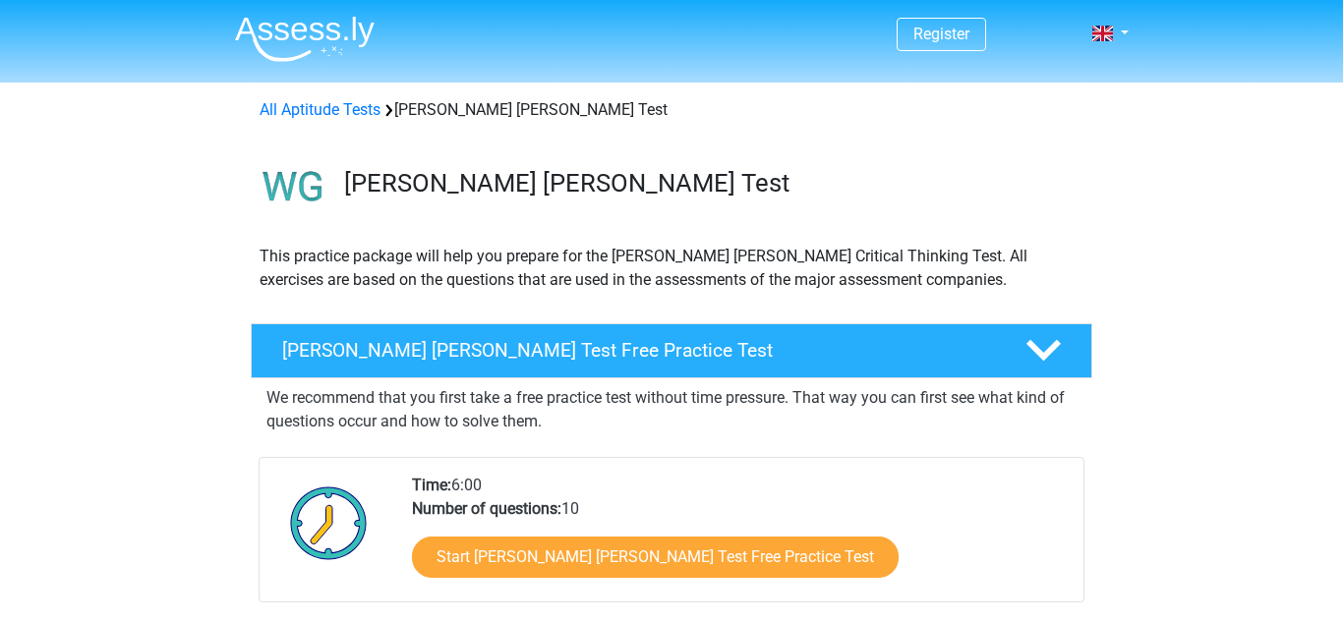 The height and width of the screenshot is (622, 1343). Describe the element at coordinates (487, 508) in the screenshot. I see `b: Number of questions:` at that location.